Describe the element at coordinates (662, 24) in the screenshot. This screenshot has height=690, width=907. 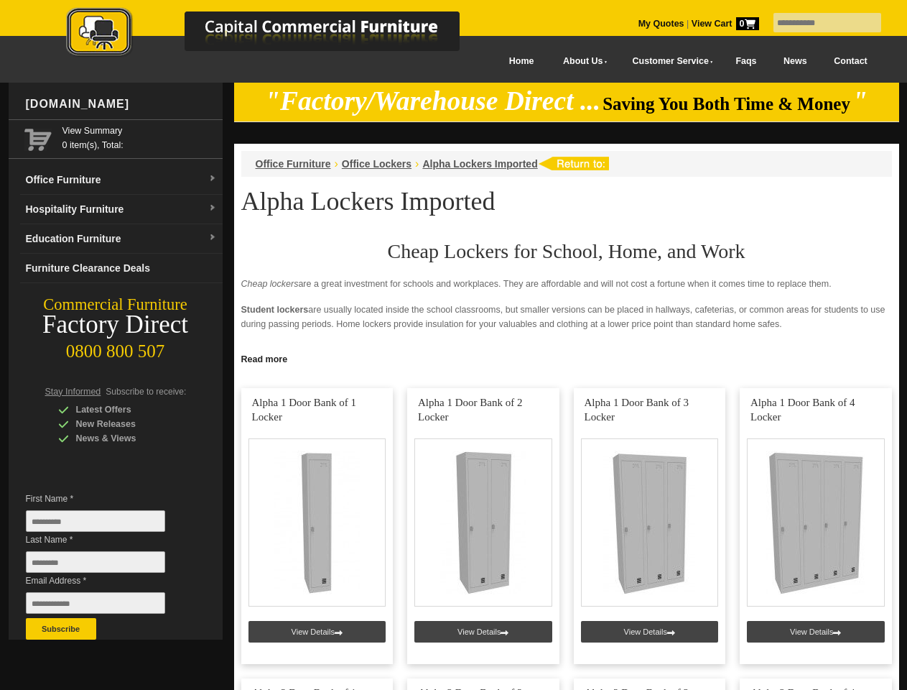
I see `a: My Quotes` at that location.